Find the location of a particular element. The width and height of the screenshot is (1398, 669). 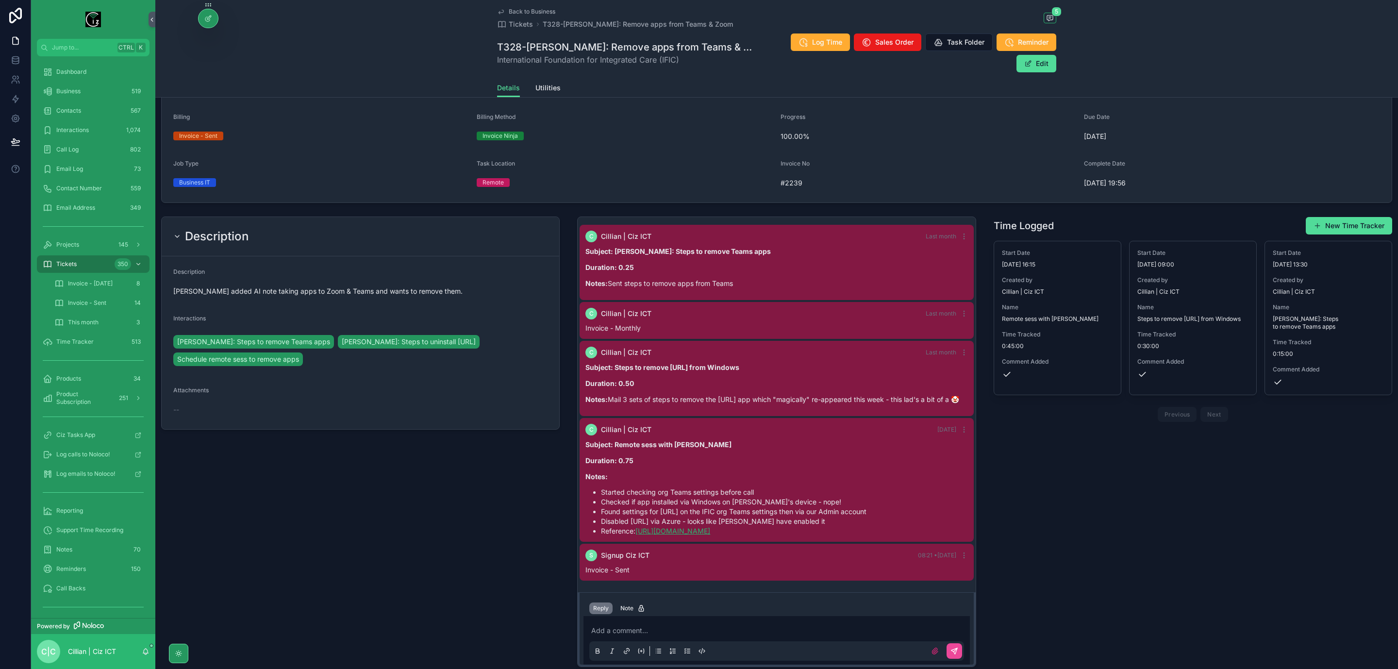

button: Reply is located at coordinates (601, 608).